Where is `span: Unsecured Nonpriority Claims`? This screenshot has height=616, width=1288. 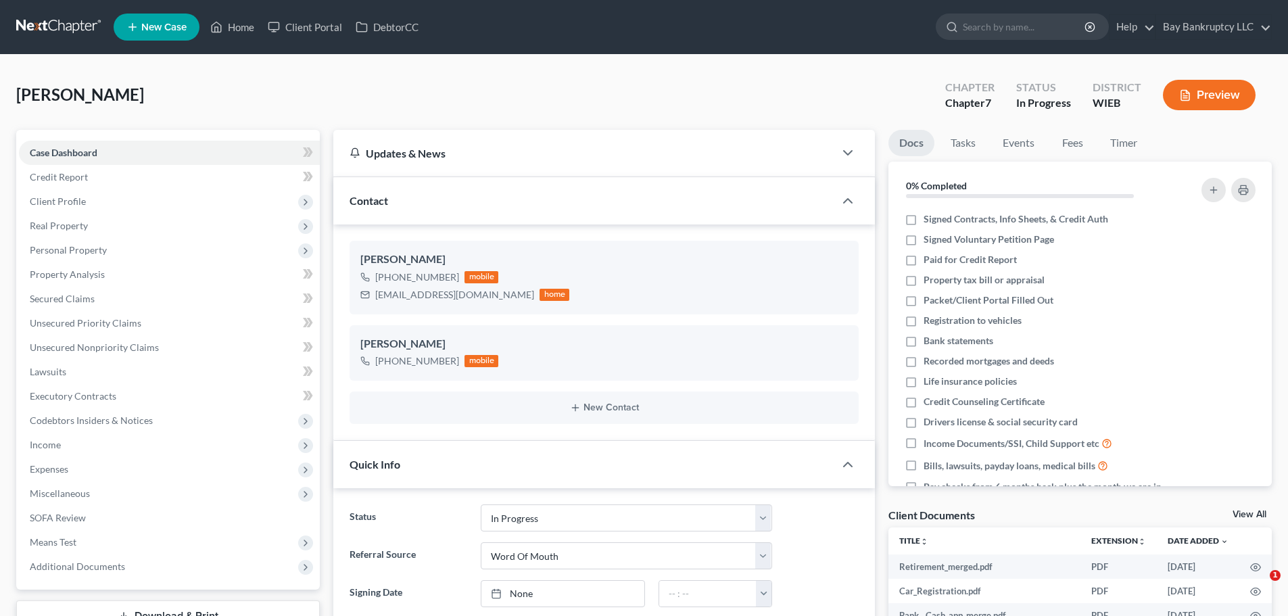 span: Unsecured Nonpriority Claims is located at coordinates (94, 347).